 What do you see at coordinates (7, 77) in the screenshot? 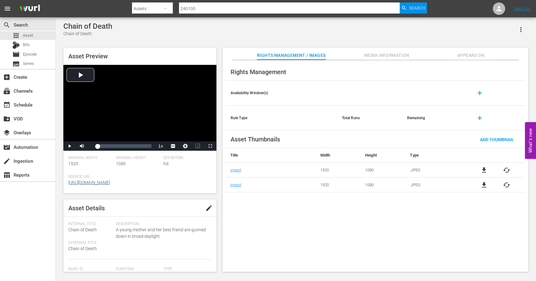
I see `span: Create` at bounding box center [7, 77].